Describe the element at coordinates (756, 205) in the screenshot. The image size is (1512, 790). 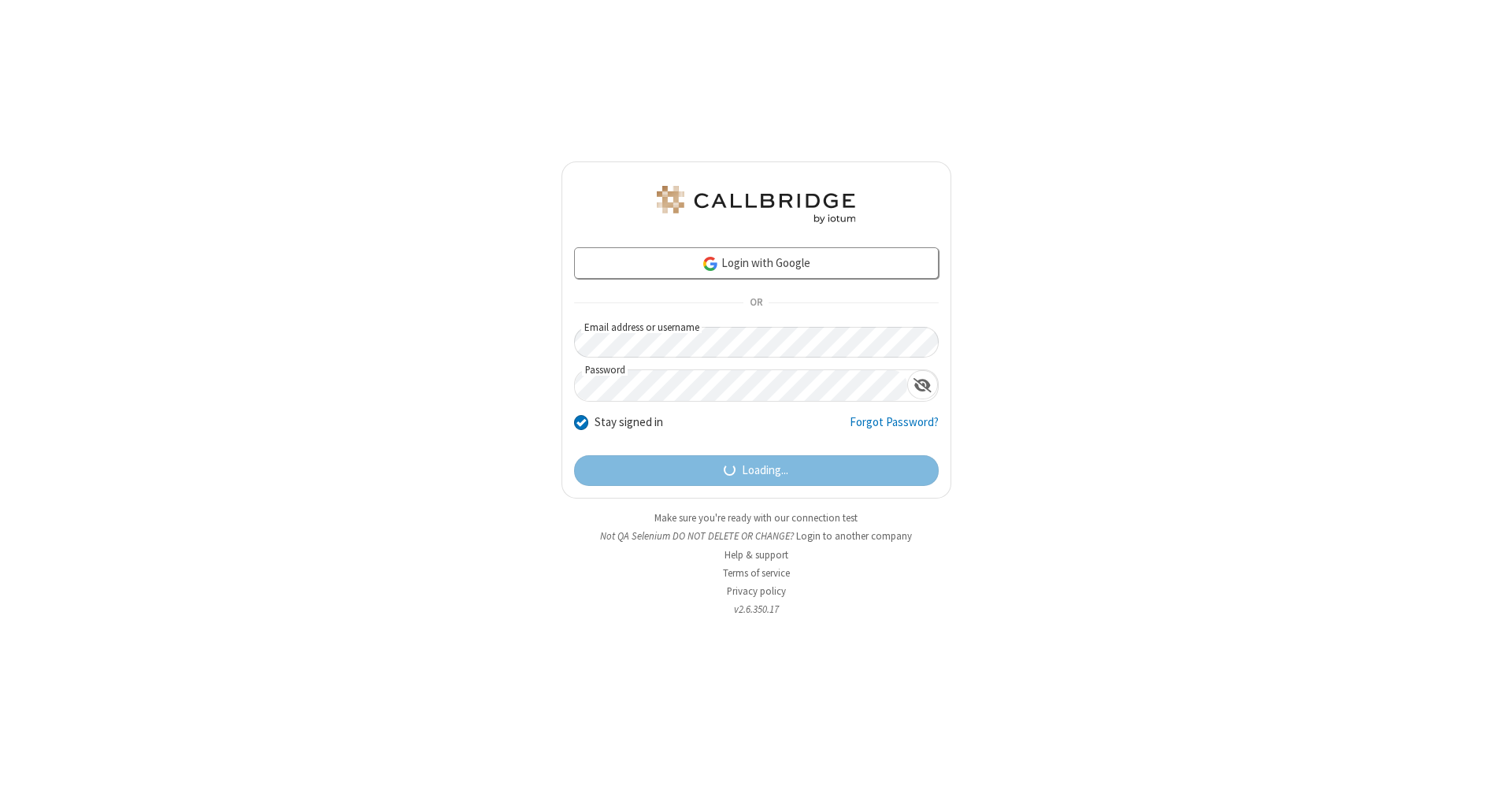
I see `img: QA Selenium DO NOT DELETE OR CHANGE` at that location.